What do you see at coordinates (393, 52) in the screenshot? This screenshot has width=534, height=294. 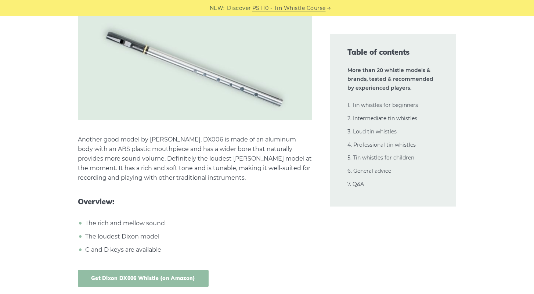 I see `span: Table of contents` at bounding box center [393, 52].